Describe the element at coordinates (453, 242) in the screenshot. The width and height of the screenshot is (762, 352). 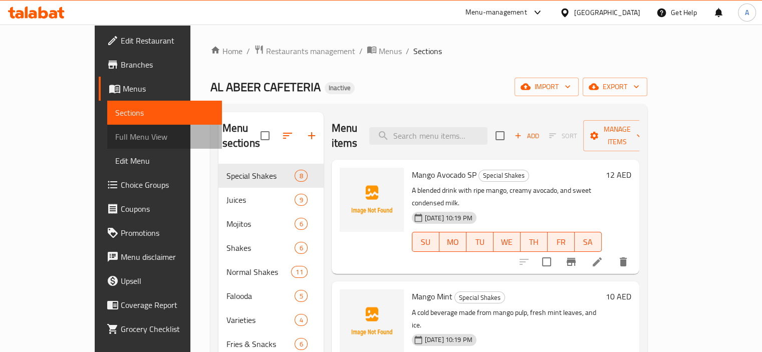
I see `button: MO` at that location.